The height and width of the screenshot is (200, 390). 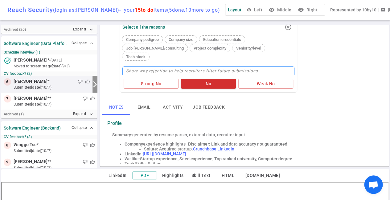 What do you see at coordinates (114, 123) in the screenshot?
I see `strong: Profile` at bounding box center [114, 123].